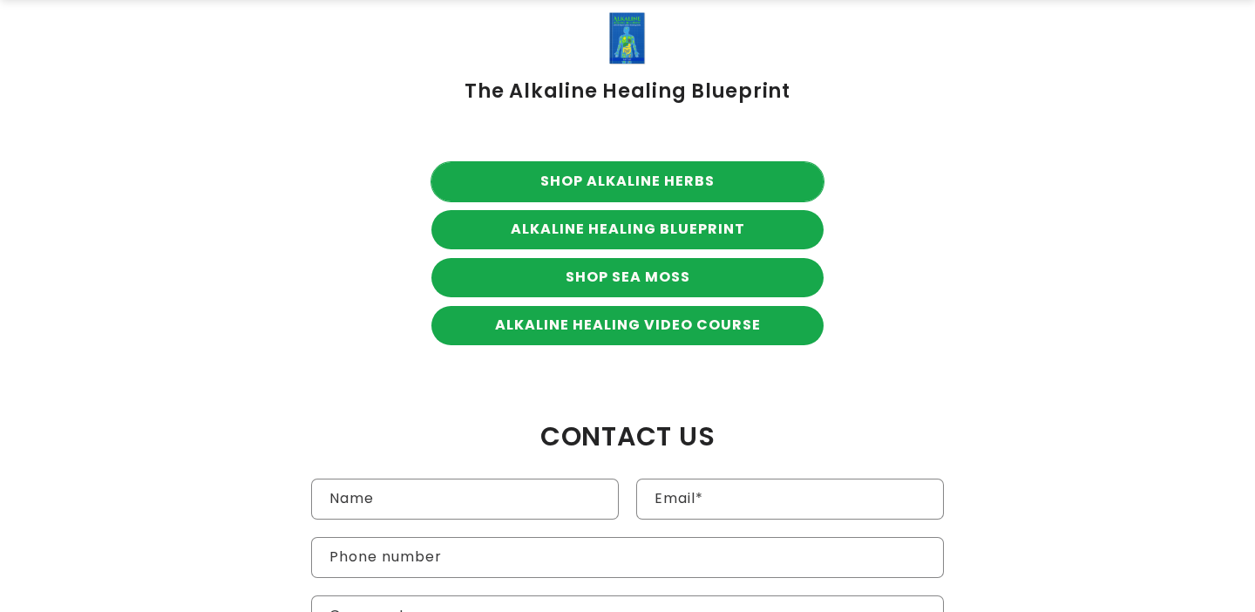 This screenshot has height=612, width=1255. What do you see at coordinates (628, 325) in the screenshot?
I see `a: ALKALINE HEALING VIDEO COURSE` at bounding box center [628, 325].